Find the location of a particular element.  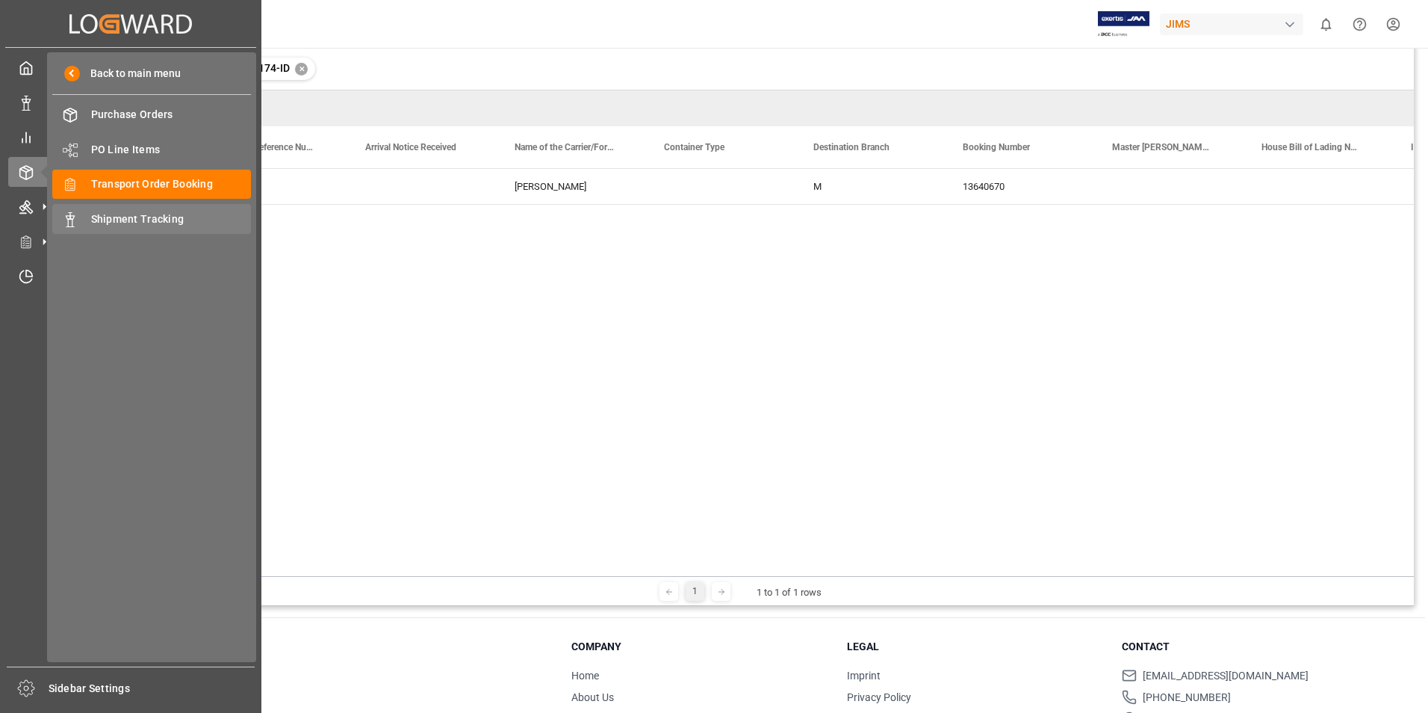

a: PO Line Items is located at coordinates (152, 149).